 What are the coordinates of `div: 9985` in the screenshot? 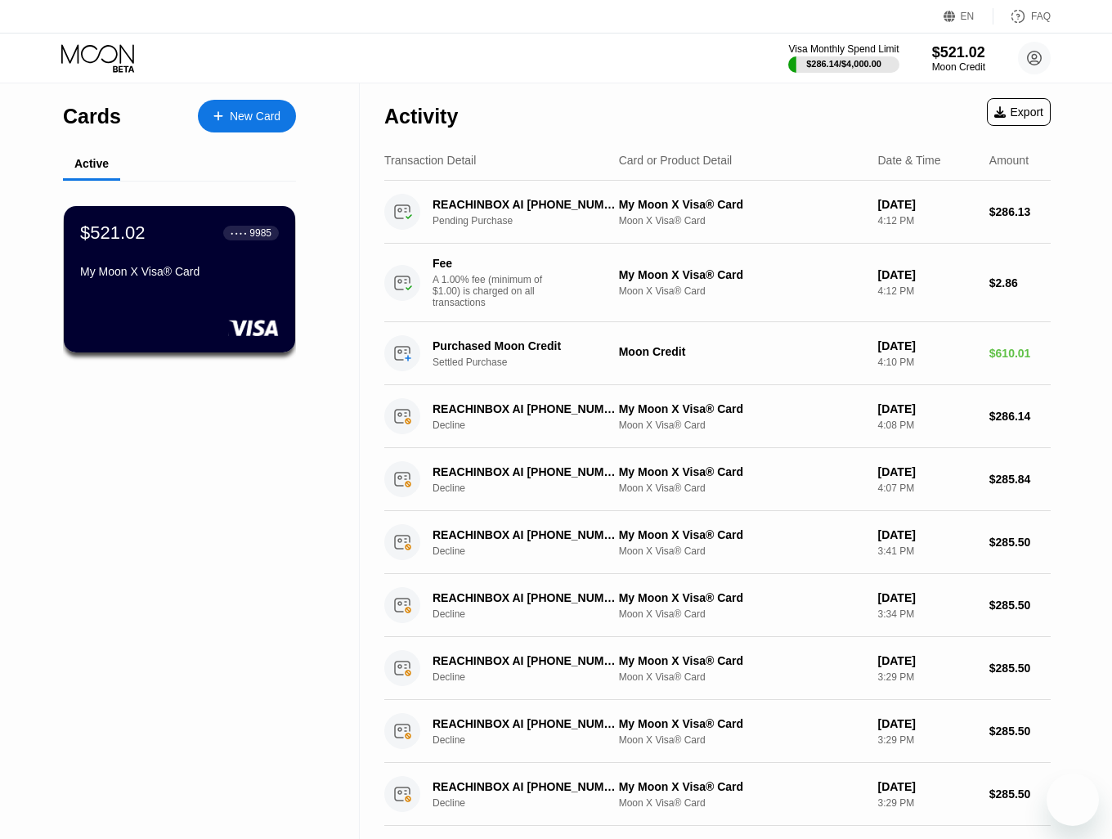 It's located at (260, 233).